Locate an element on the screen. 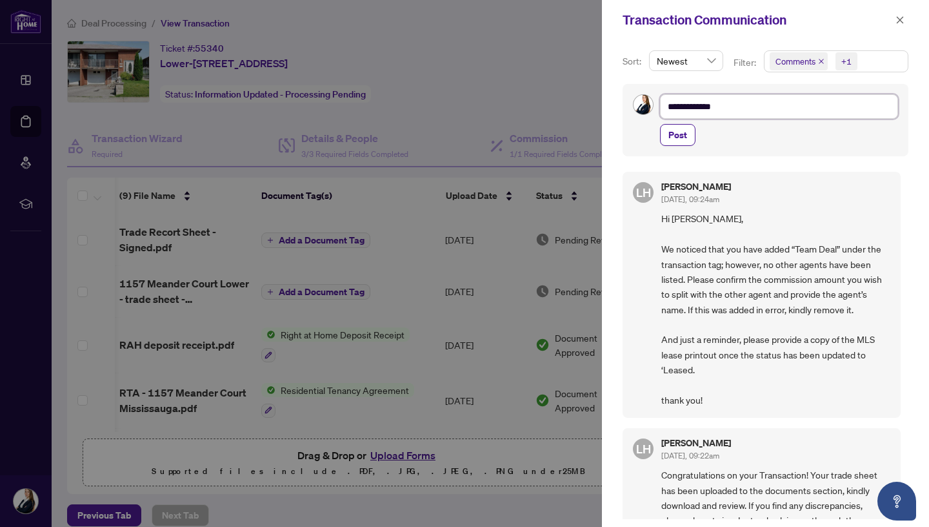  p: Sort: is located at coordinates (633, 61).